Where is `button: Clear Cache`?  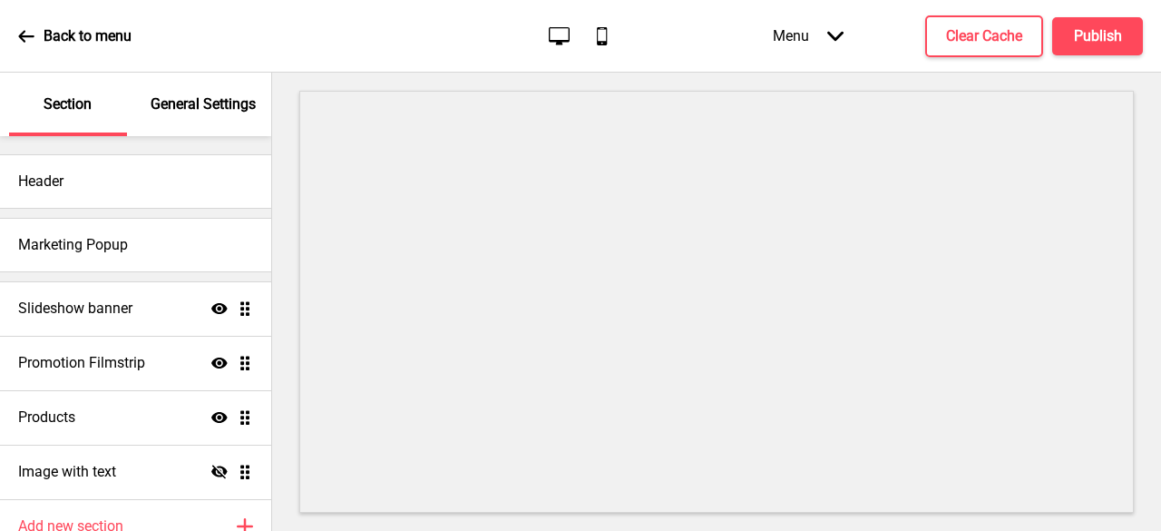
button: Clear Cache is located at coordinates (984, 36).